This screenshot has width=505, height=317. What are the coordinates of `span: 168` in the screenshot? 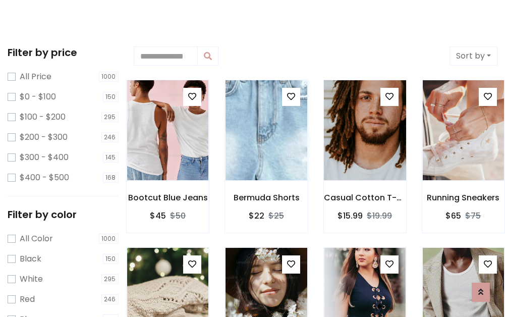 It's located at (111, 178).